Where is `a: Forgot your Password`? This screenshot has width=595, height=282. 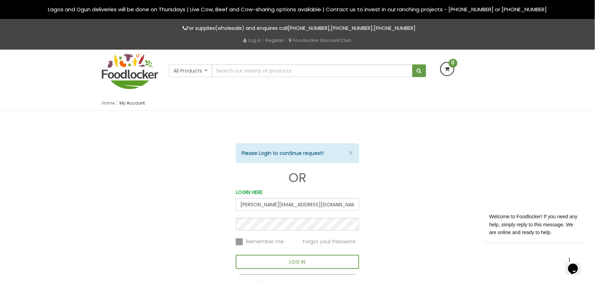 a: Forgot your Password is located at coordinates (329, 242).